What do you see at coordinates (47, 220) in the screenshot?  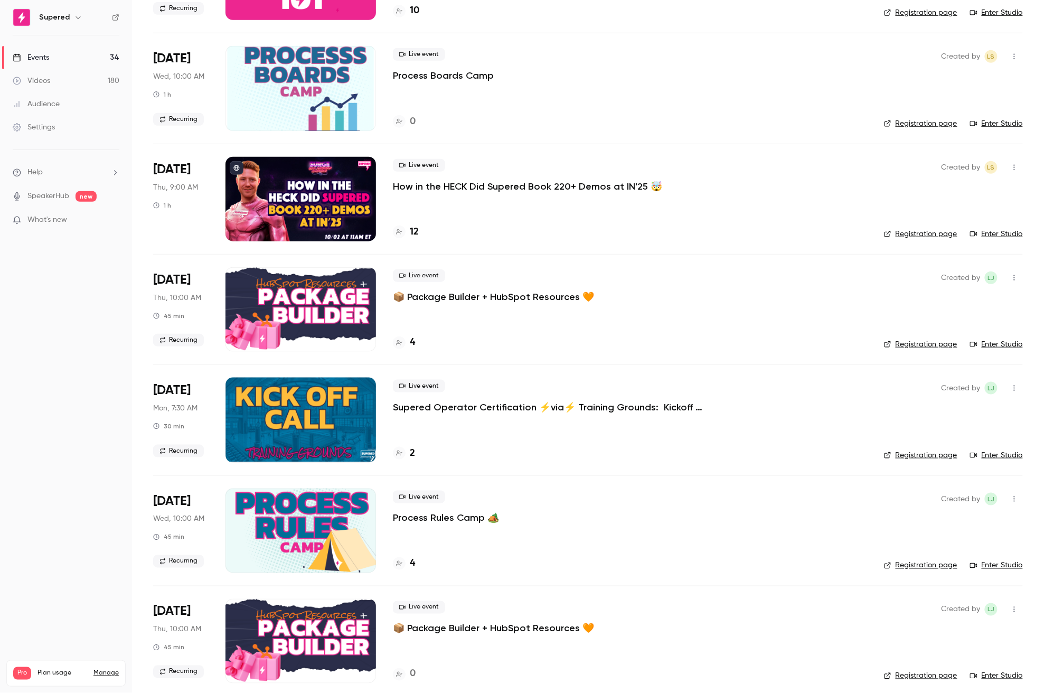 I see `span: What's new` at bounding box center [47, 220].